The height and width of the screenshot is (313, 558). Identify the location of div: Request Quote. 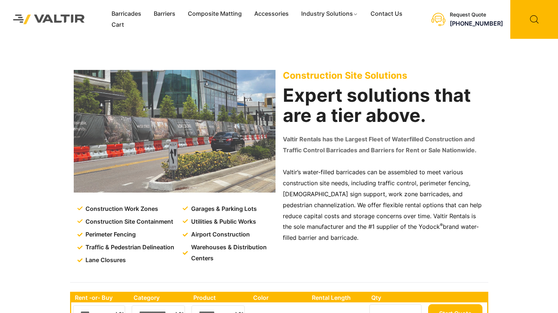
(476, 15).